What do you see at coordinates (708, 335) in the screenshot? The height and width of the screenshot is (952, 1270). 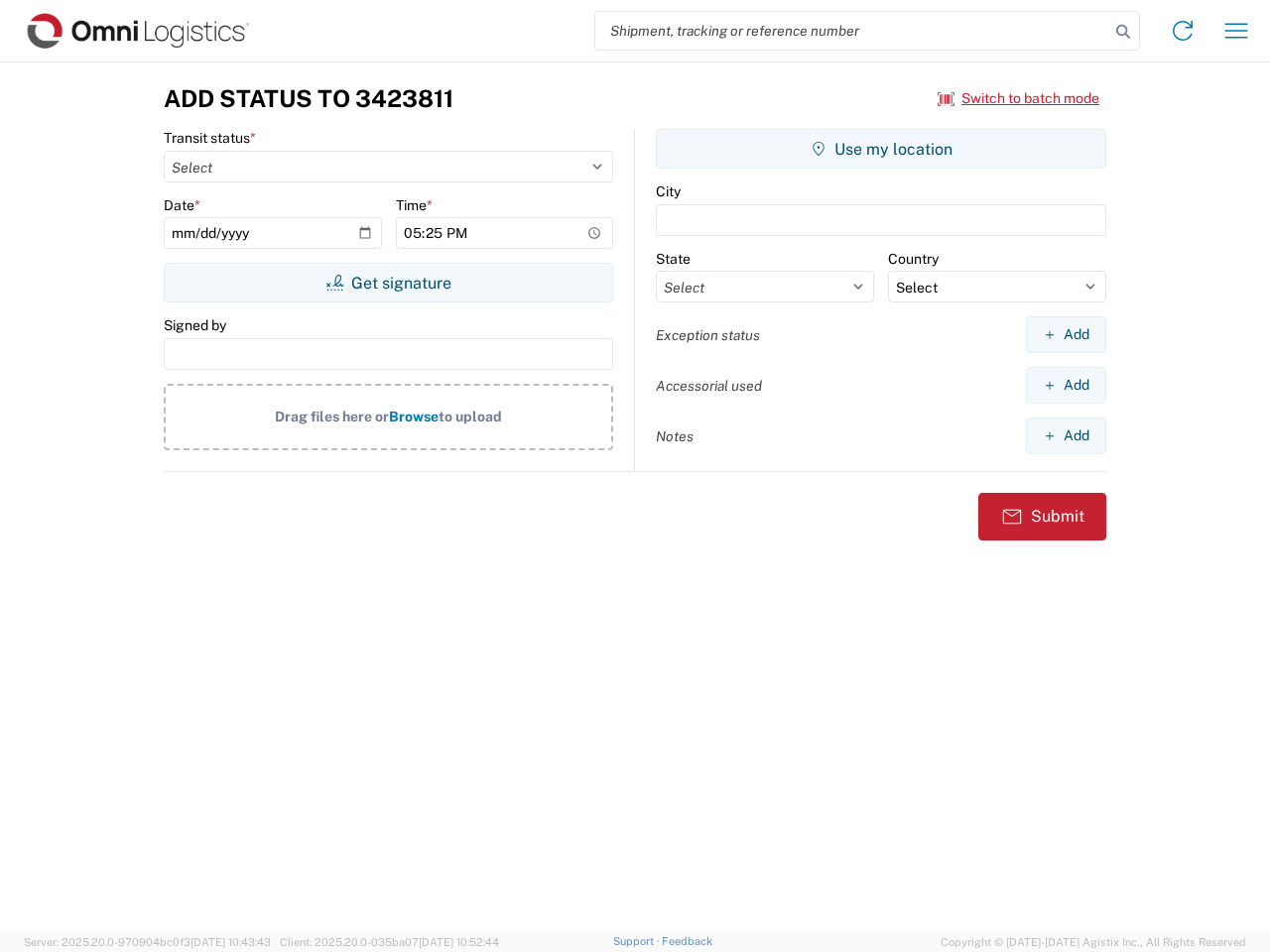 I see `label: Exception status` at bounding box center [708, 335].